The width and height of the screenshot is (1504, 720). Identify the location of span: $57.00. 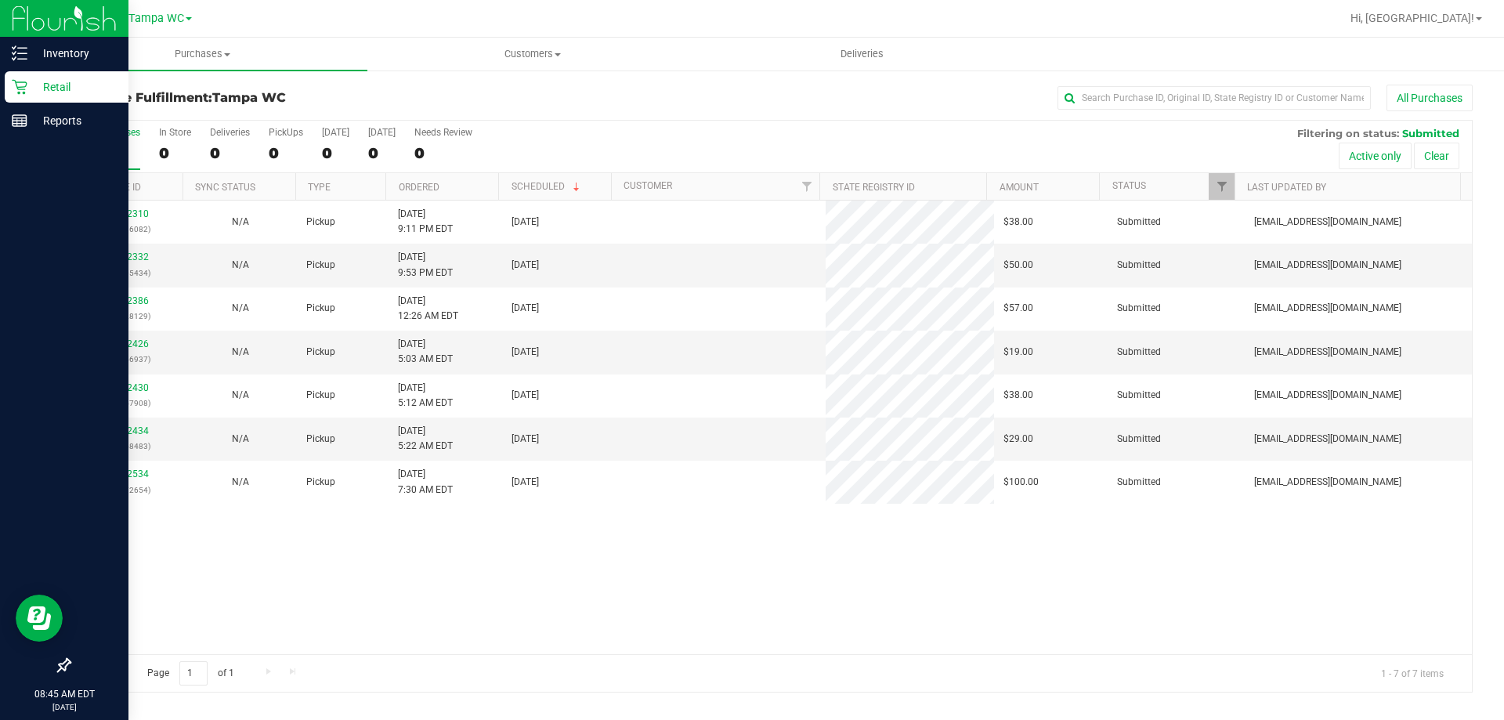
(1019, 308).